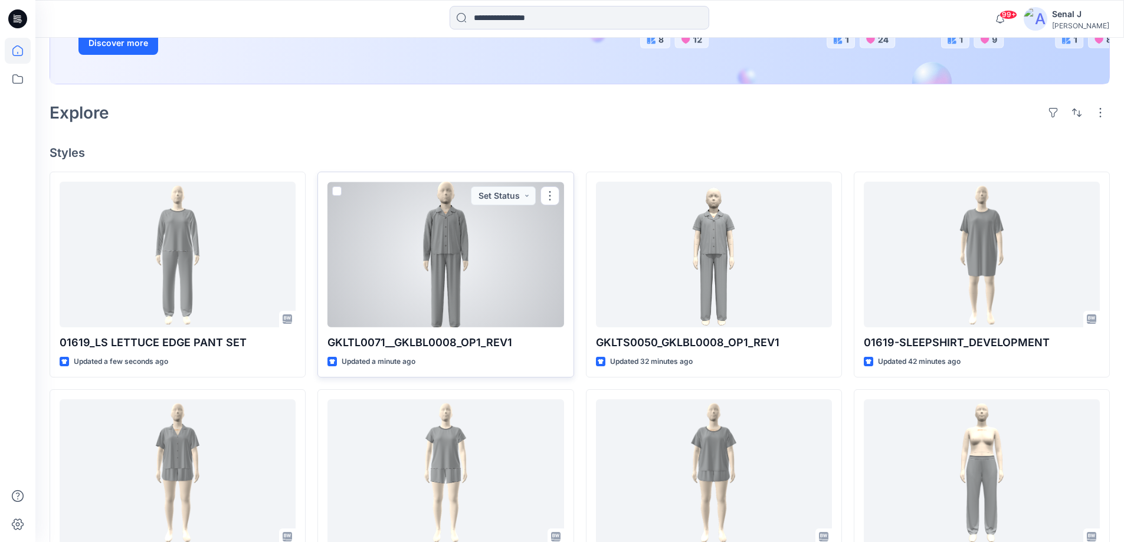 Image resolution: width=1124 pixels, height=542 pixels. I want to click on p: Updated a few seconds ago, so click(121, 362).